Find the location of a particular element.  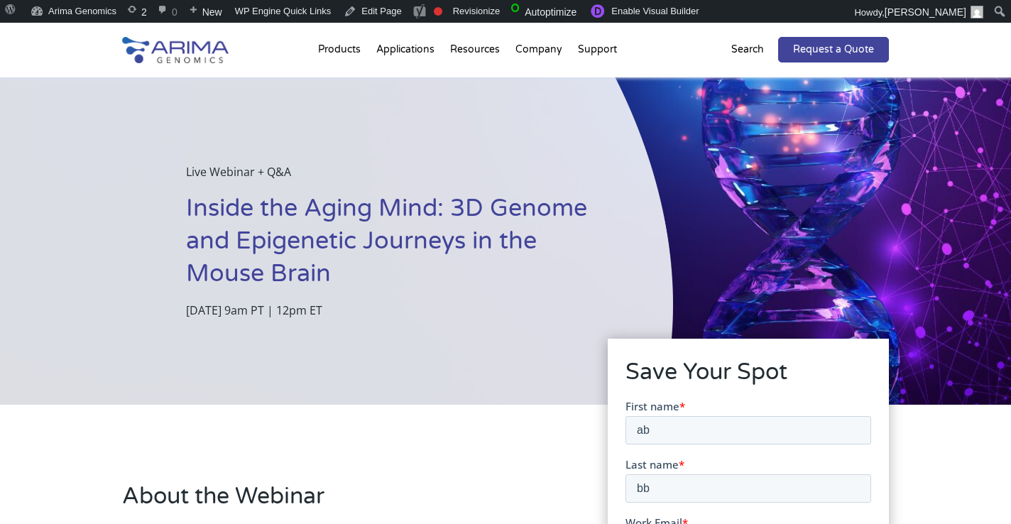

h2: About the Webinar is located at coordinates (344, 502).